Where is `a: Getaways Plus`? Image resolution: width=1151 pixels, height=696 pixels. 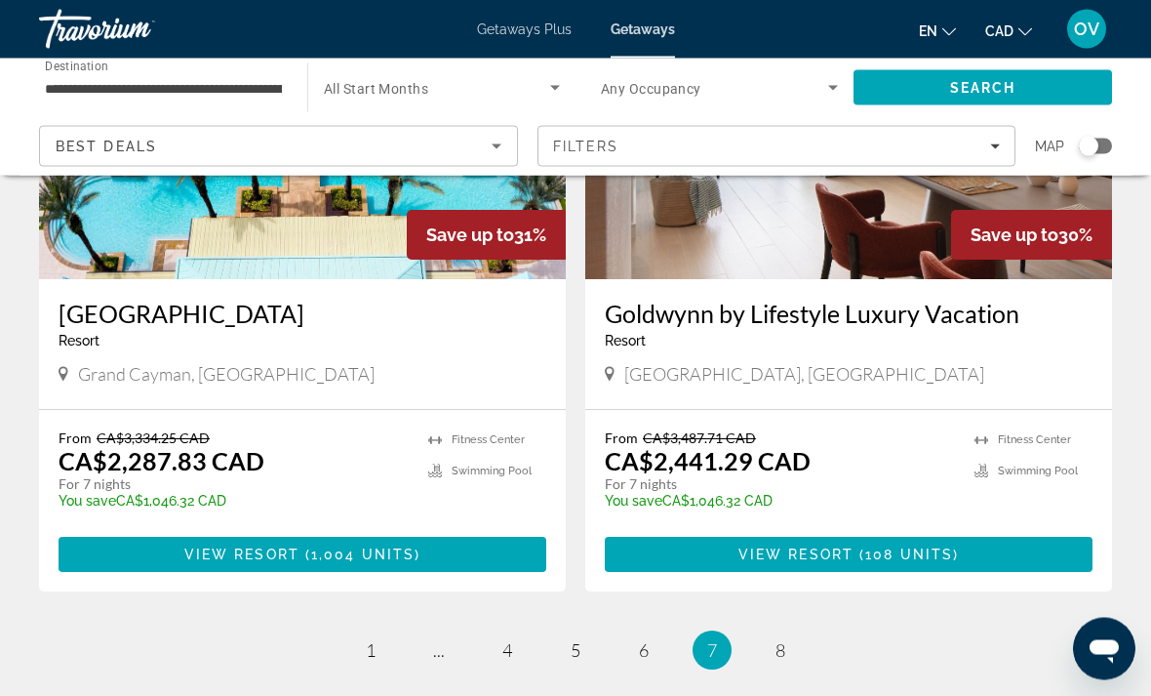
a: Getaways Plus is located at coordinates (524, 29).